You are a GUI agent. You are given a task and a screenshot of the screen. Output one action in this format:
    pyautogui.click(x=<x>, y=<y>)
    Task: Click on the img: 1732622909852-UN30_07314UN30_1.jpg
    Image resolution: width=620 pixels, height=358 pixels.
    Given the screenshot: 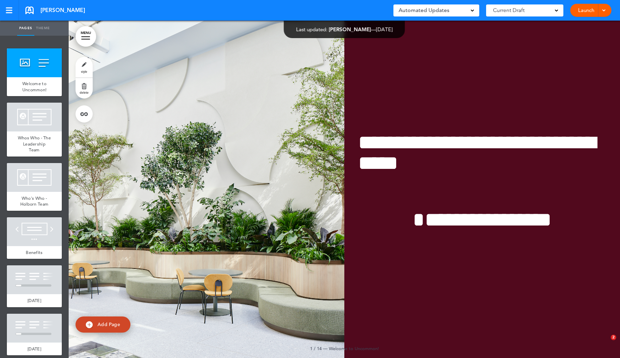 What is the action you would take?
    pyautogui.click(x=206, y=189)
    